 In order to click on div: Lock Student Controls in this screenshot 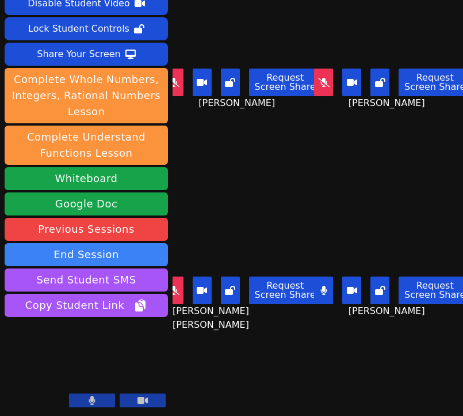, I will do `click(79, 29)`.